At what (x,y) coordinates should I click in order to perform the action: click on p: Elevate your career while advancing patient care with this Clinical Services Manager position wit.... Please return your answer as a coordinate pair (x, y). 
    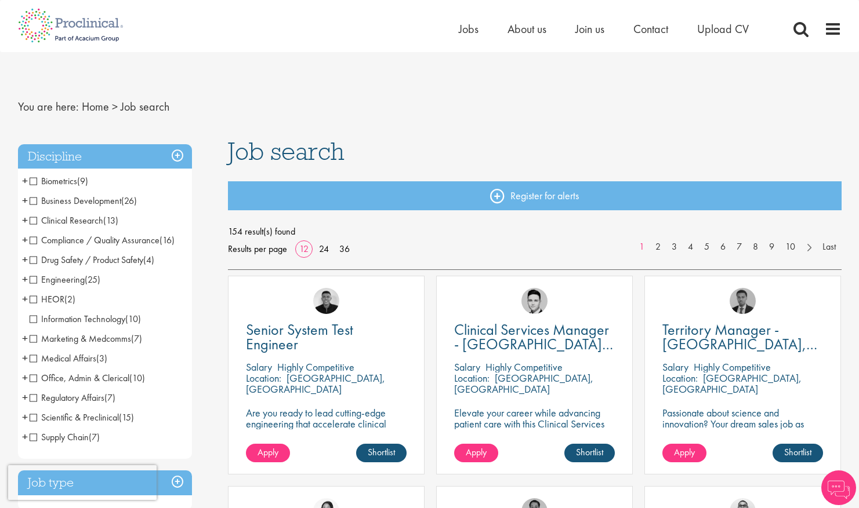
    Looking at the image, I should click on (534, 430).